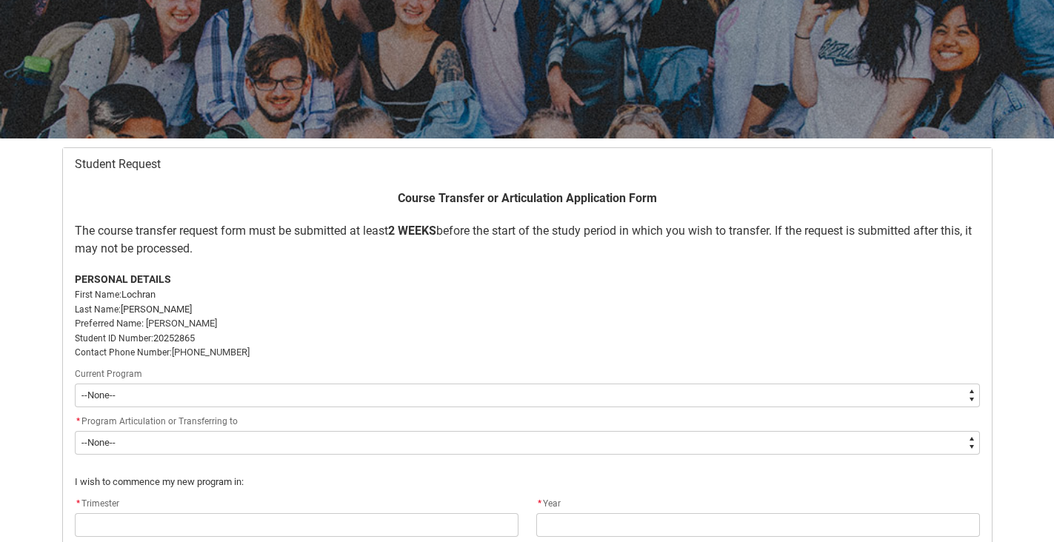 The width and height of the screenshot is (1054, 542). Describe the element at coordinates (548, 504) in the screenshot. I see `span: Year` at that location.